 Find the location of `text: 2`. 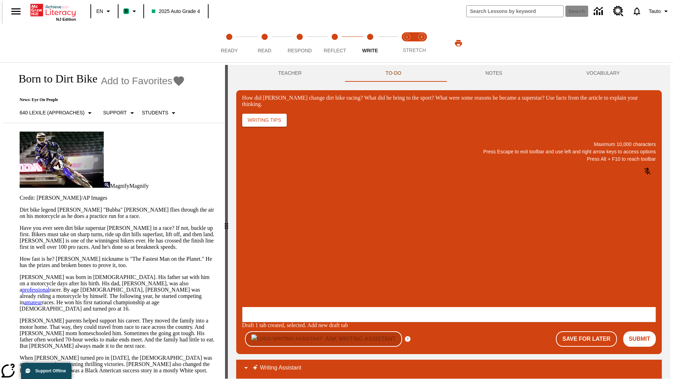

text: 2 is located at coordinates (421, 37).